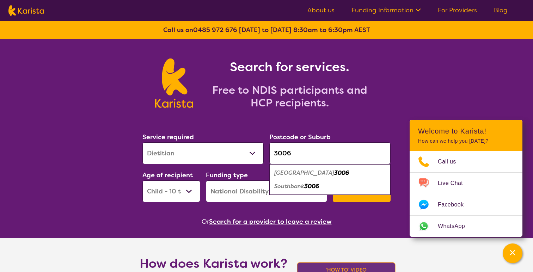 The height and width of the screenshot is (272, 533). Describe the element at coordinates (290, 67) in the screenshot. I see `h1: Search for services.` at that location.